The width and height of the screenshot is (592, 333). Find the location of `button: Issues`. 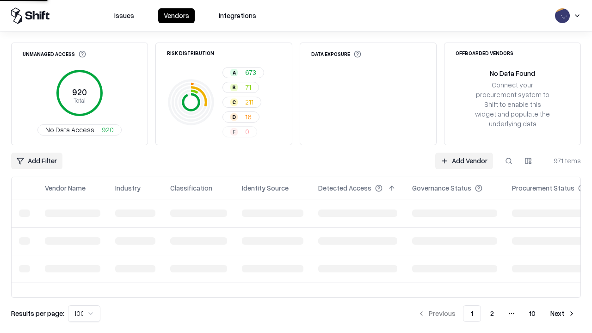

button: Issues is located at coordinates (124, 16).